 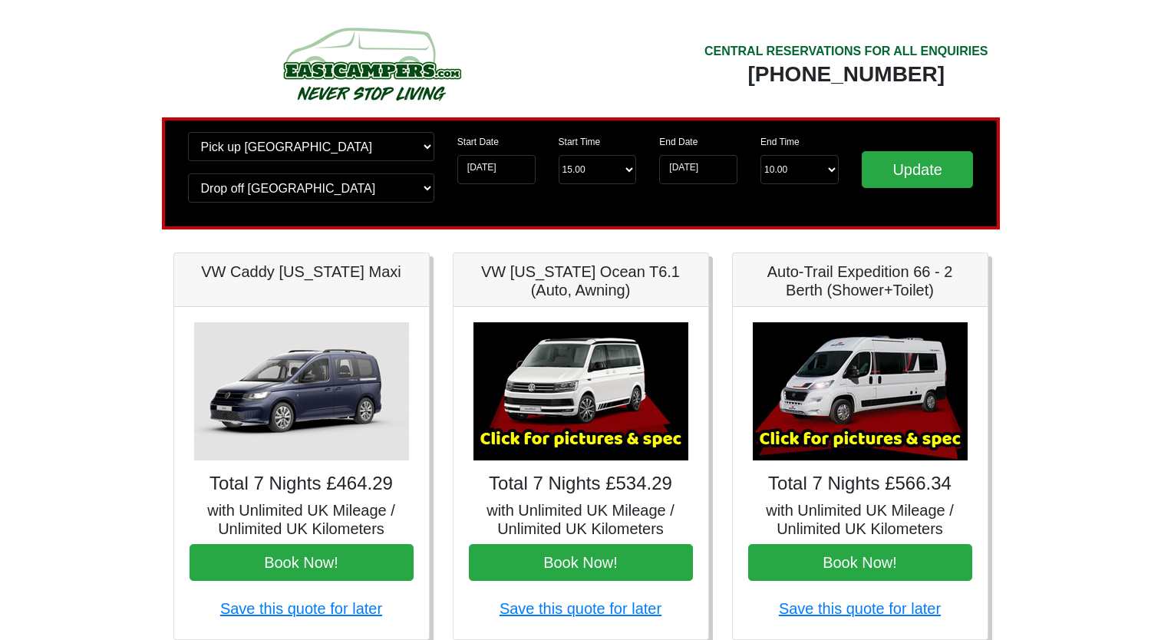 I want to click on label: Start Date, so click(x=478, y=142).